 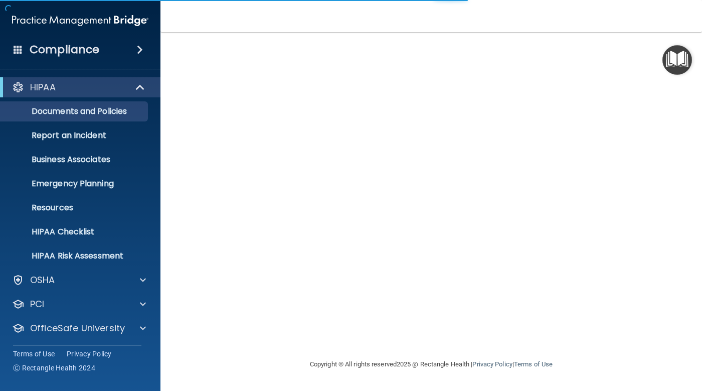 What do you see at coordinates (75, 135) in the screenshot?
I see `p: Report an Incident` at bounding box center [75, 135].